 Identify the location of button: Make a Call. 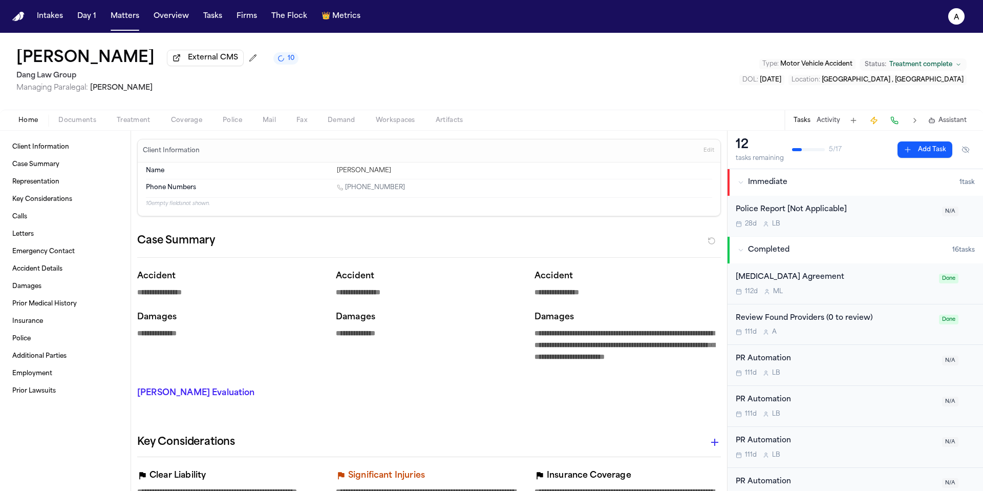
(895, 120).